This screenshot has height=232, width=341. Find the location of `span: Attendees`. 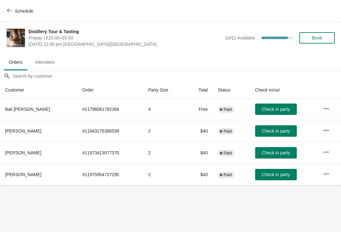

span: Attendees is located at coordinates (45, 62).